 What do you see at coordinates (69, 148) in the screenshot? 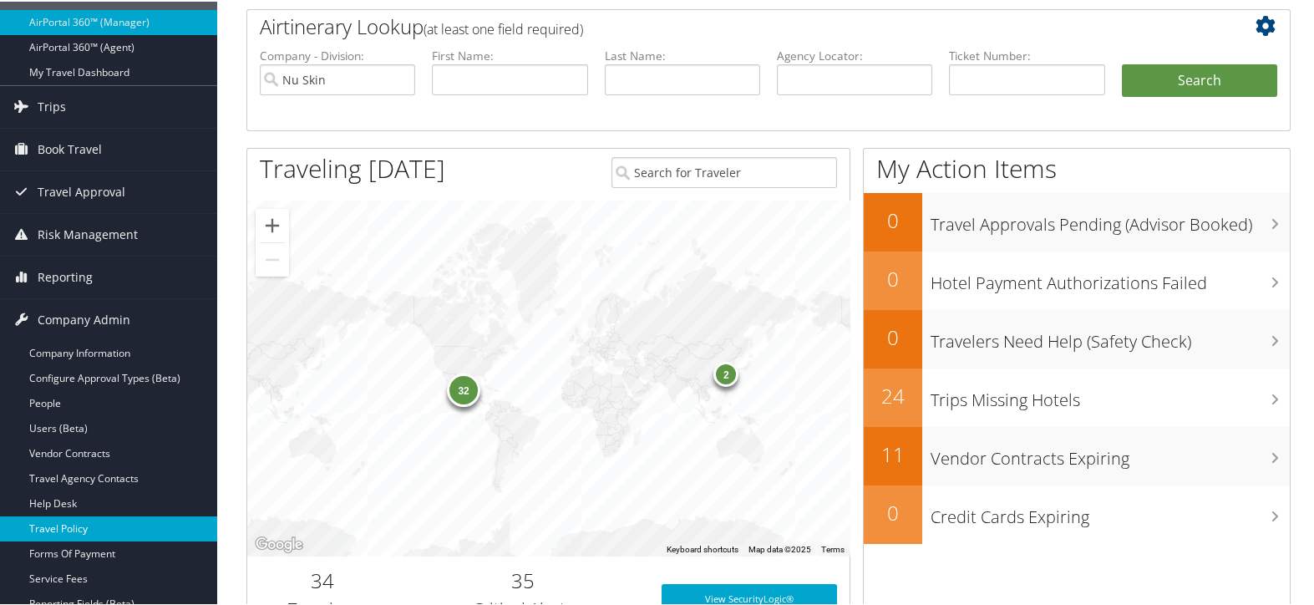
I see `span: Book Travel` at bounding box center [69, 148].